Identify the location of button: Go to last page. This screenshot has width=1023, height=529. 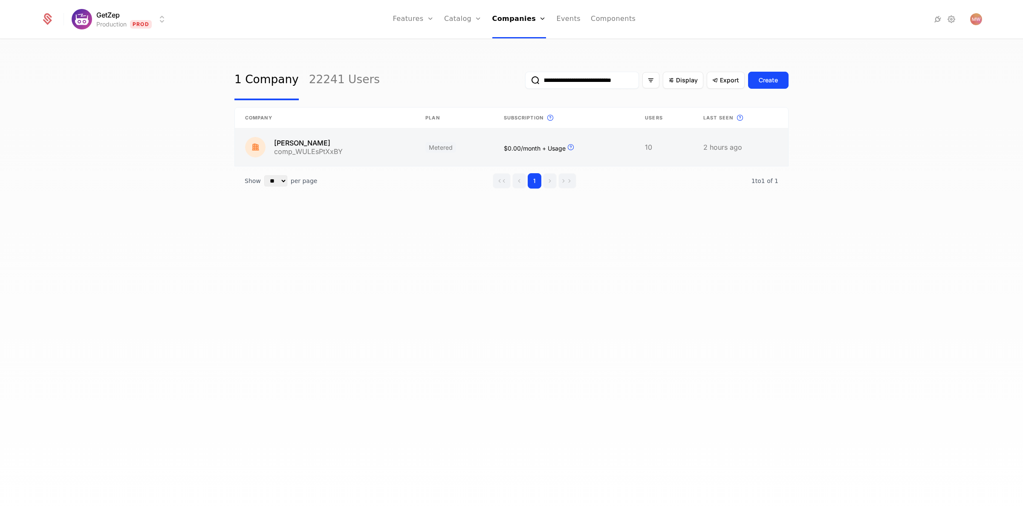
(567, 181).